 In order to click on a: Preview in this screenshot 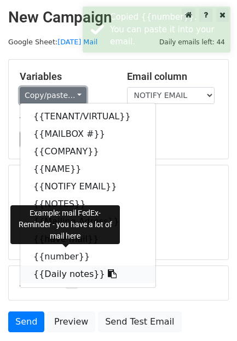, I will do `click(71, 322)`.